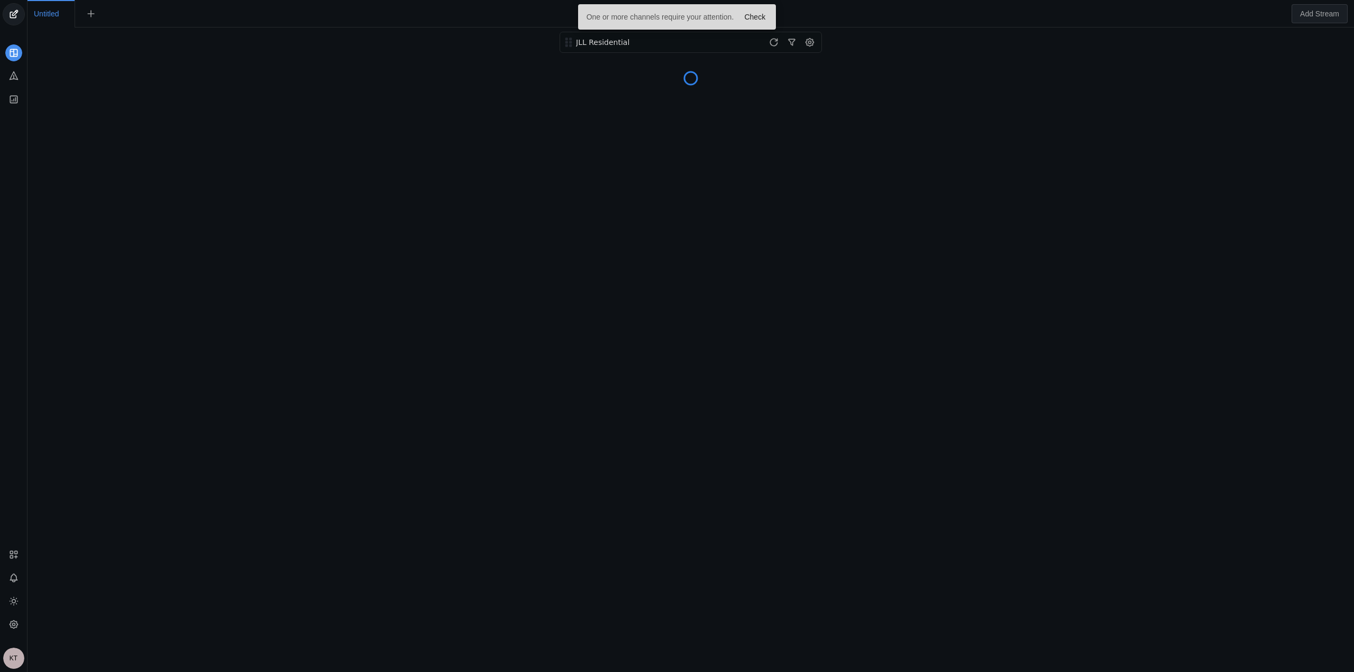 This screenshot has height=672, width=1354. What do you see at coordinates (1319, 14) in the screenshot?
I see `button: Add Stream` at bounding box center [1319, 14].